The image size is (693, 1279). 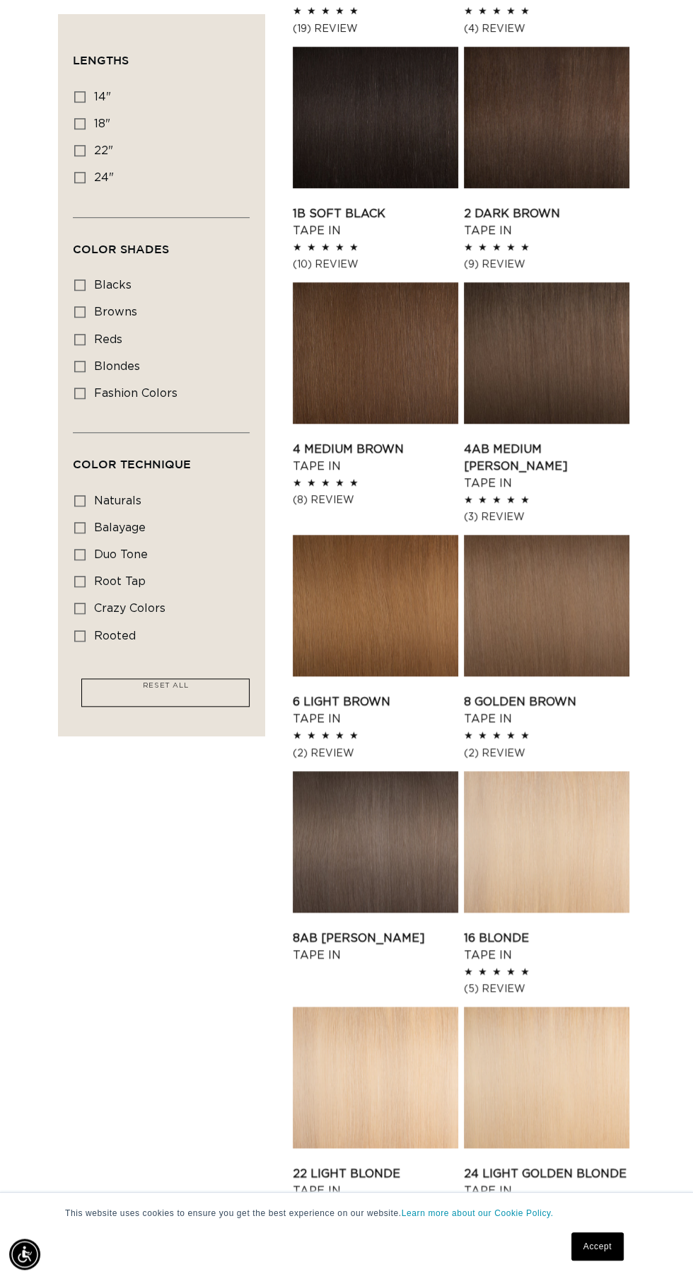 I want to click on span: Lengths, so click(x=100, y=60).